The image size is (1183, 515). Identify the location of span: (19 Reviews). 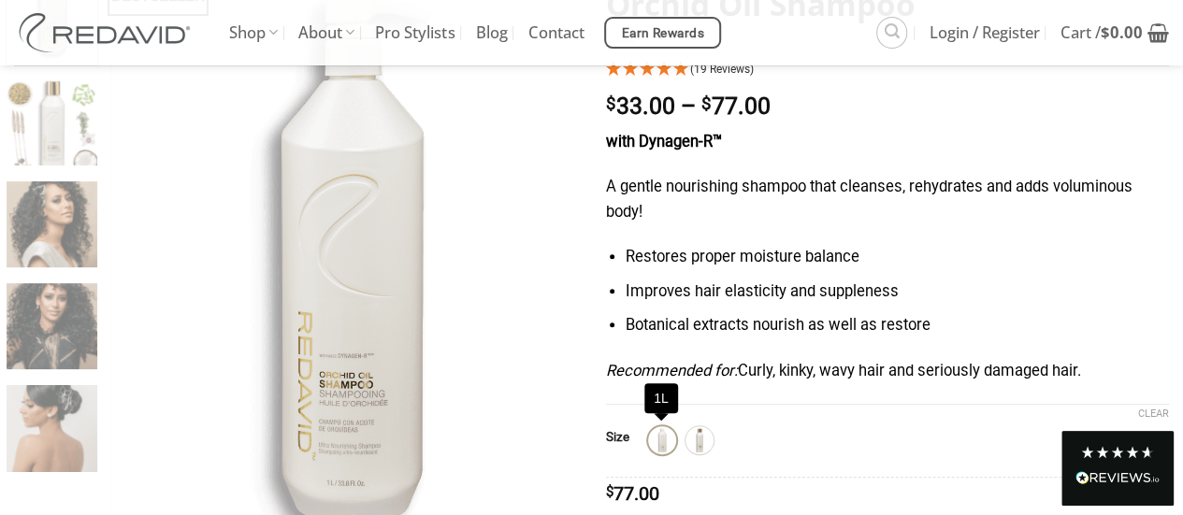
(722, 69).